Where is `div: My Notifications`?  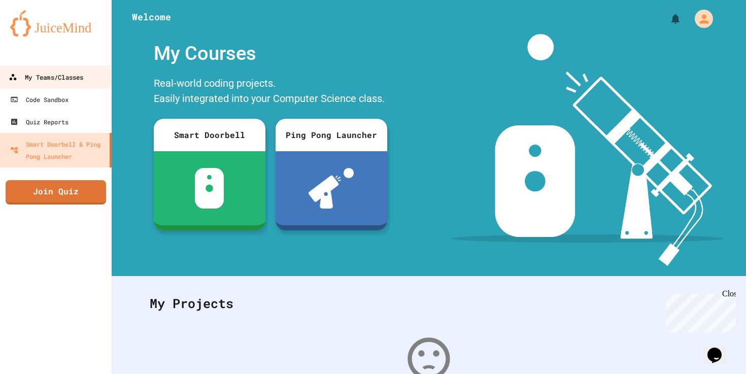
div: My Notifications is located at coordinates (667, 19).